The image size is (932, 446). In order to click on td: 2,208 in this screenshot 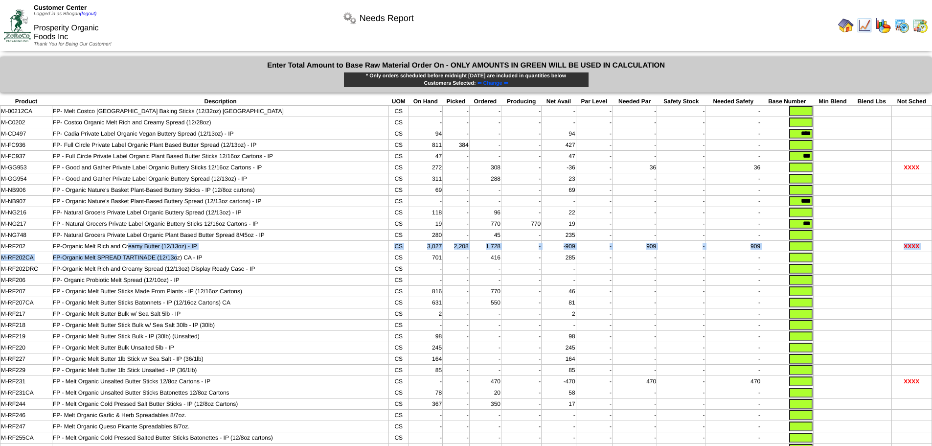, I will do `click(456, 246)`.